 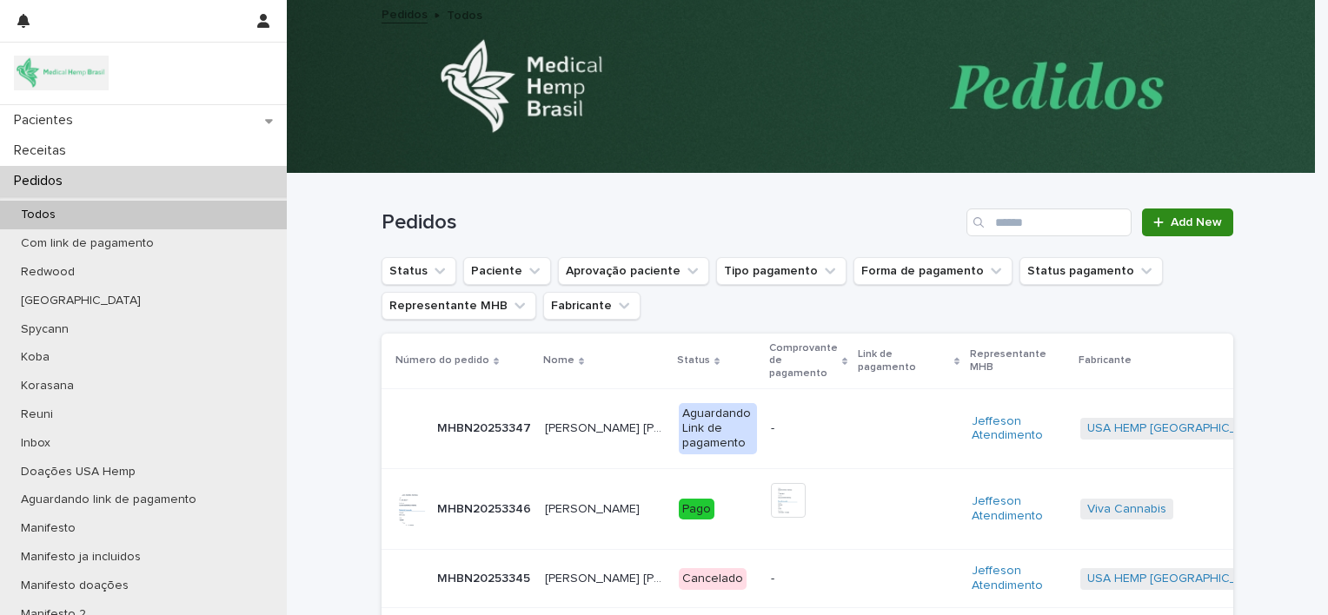 What do you see at coordinates (607, 577) in the screenshot?
I see `p: Victor Marques Santos` at bounding box center [607, 577].